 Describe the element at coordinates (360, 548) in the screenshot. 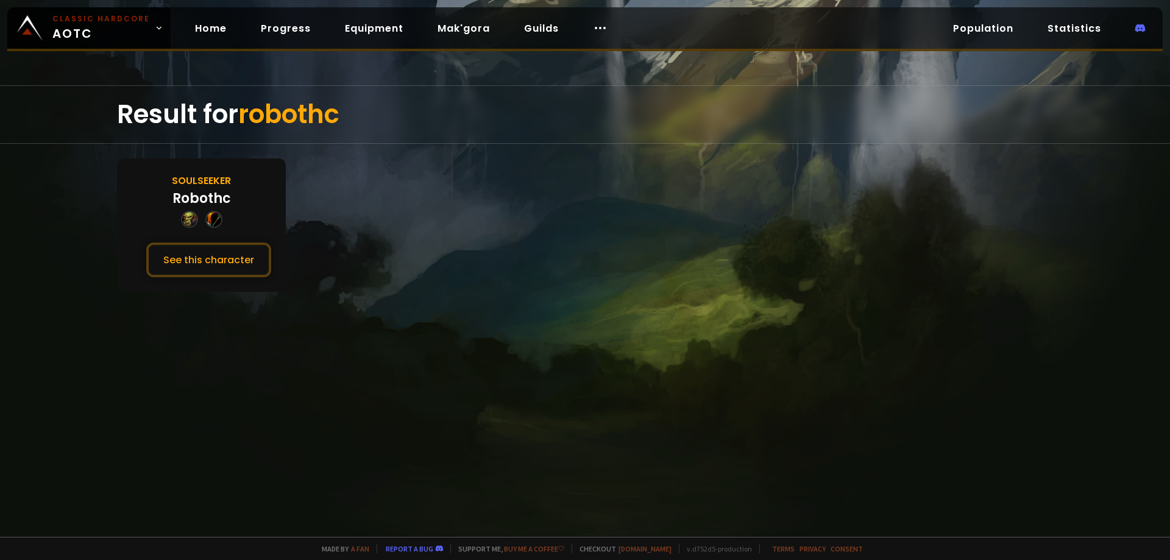

I see `a: a fan` at that location.